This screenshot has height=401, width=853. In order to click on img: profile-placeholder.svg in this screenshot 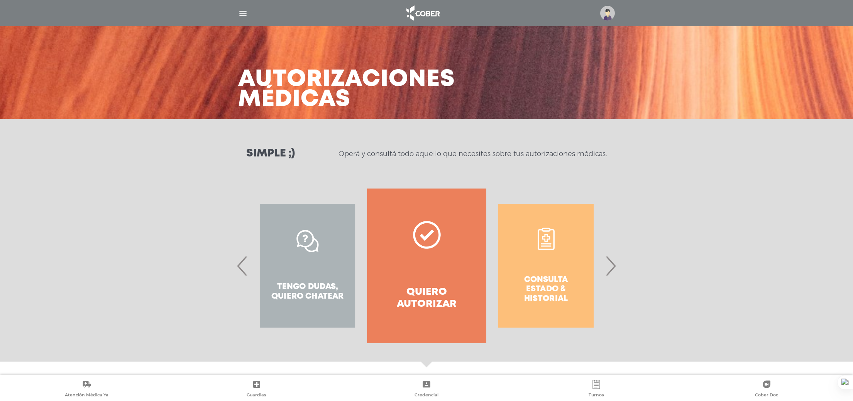, I will do `click(608, 13)`.